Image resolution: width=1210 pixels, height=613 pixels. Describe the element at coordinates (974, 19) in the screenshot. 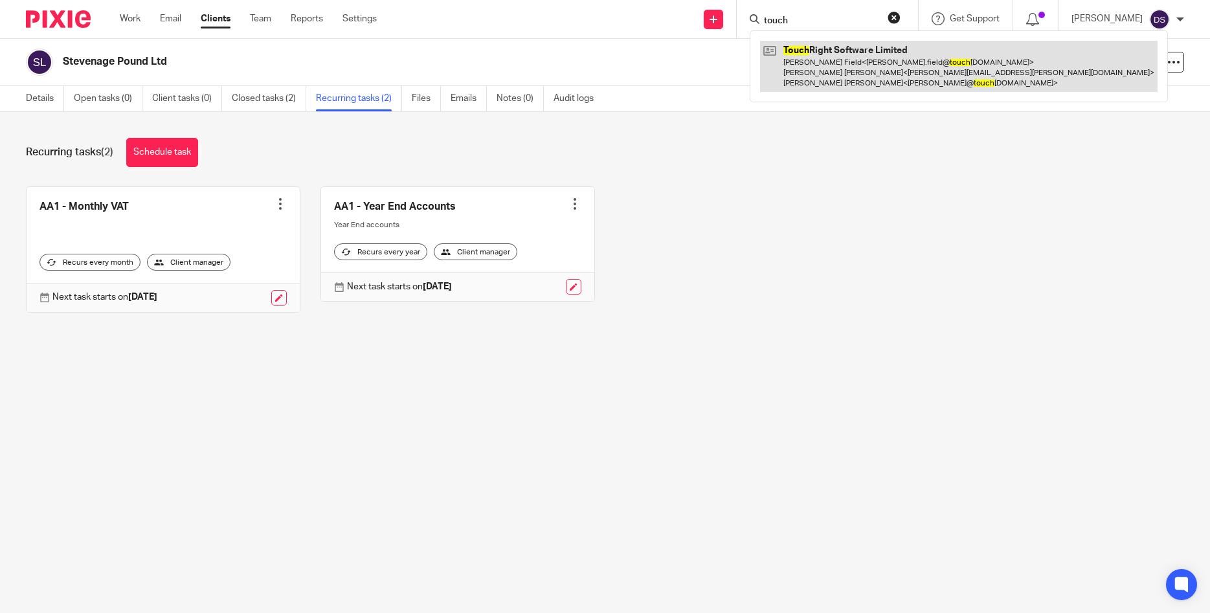

I see `span: Get Support` at that location.